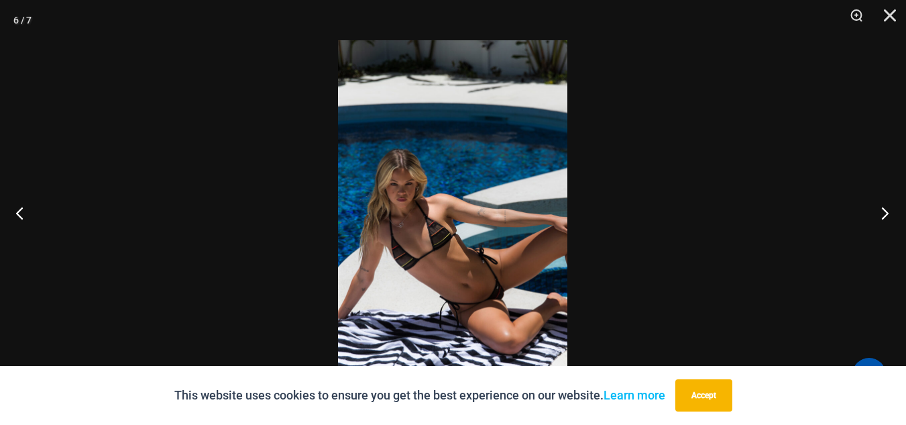 The width and height of the screenshot is (906, 425). I want to click on p: This website uses cookies to ensure you get the best experience on our website., so click(420, 395).